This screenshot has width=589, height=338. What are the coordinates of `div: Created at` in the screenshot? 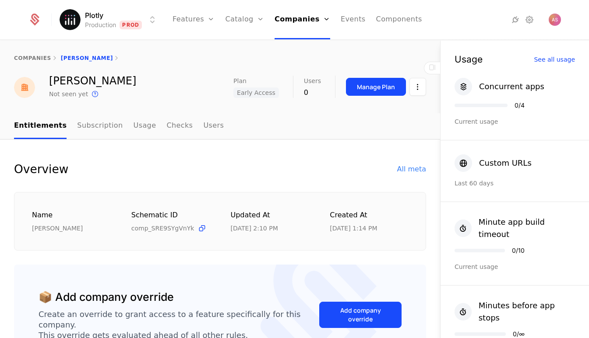 It's located at (369, 215).